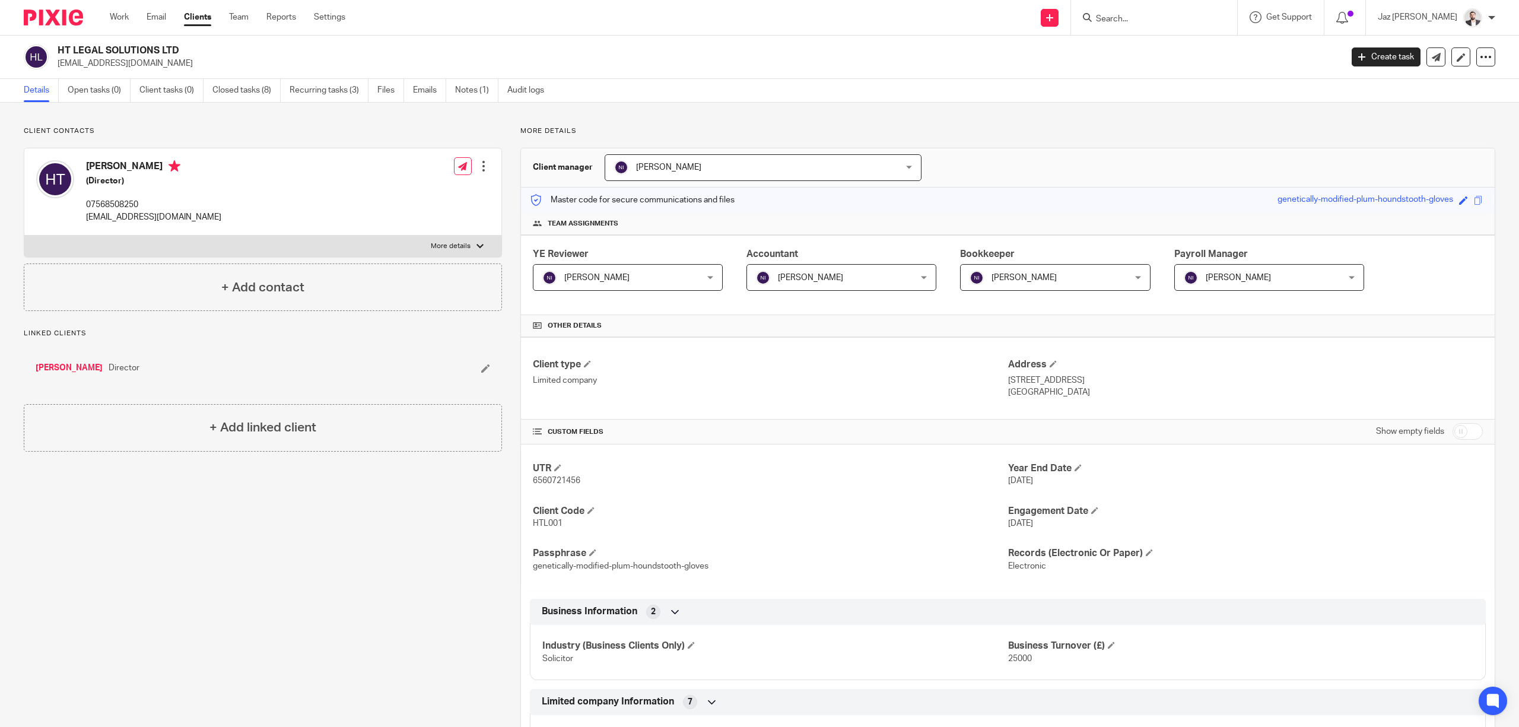  Describe the element at coordinates (770, 468) in the screenshot. I see `h4: UTR` at that location.